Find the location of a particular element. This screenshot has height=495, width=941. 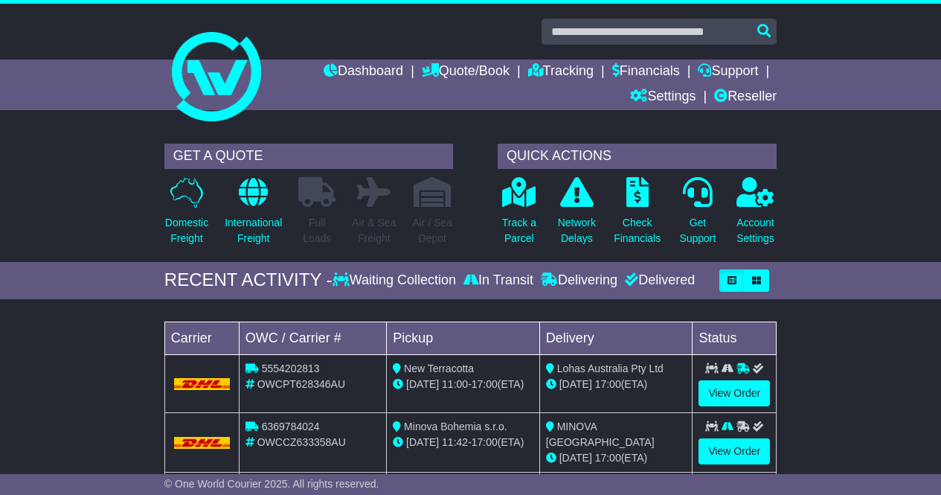

a: Quote/Book is located at coordinates (466, 72).